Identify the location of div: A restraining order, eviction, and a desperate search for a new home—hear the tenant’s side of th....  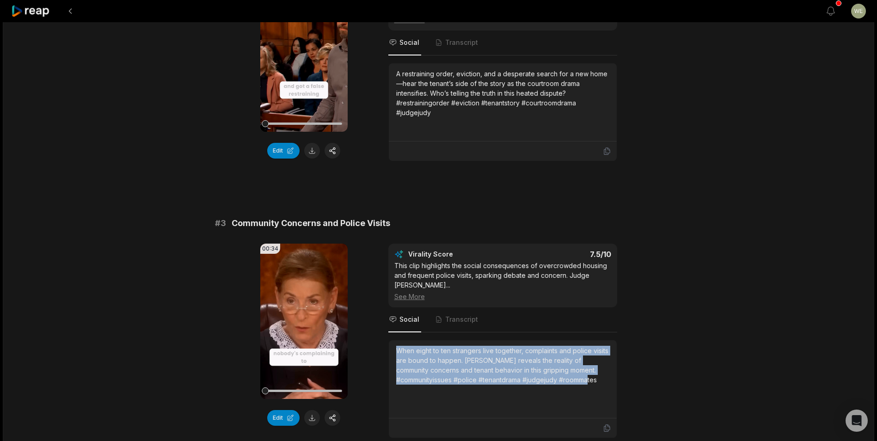
(502, 93).